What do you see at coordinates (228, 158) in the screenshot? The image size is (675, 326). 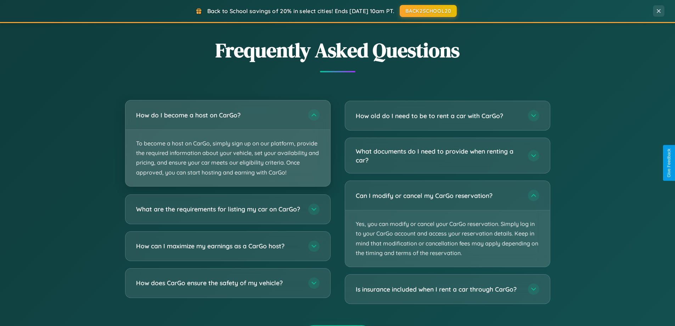 I see `p: To become a host on CarGo, simply sign up on our platform, provide the required information about...` at bounding box center [228, 158].